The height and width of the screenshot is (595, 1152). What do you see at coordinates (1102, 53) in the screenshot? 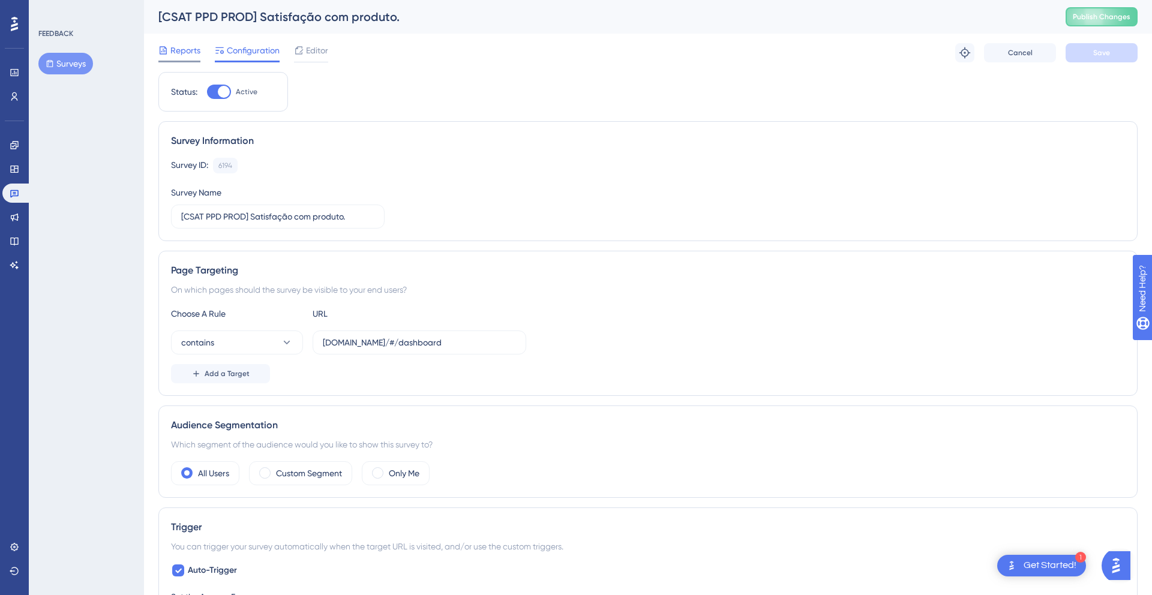
I see `span: Save` at bounding box center [1102, 53].